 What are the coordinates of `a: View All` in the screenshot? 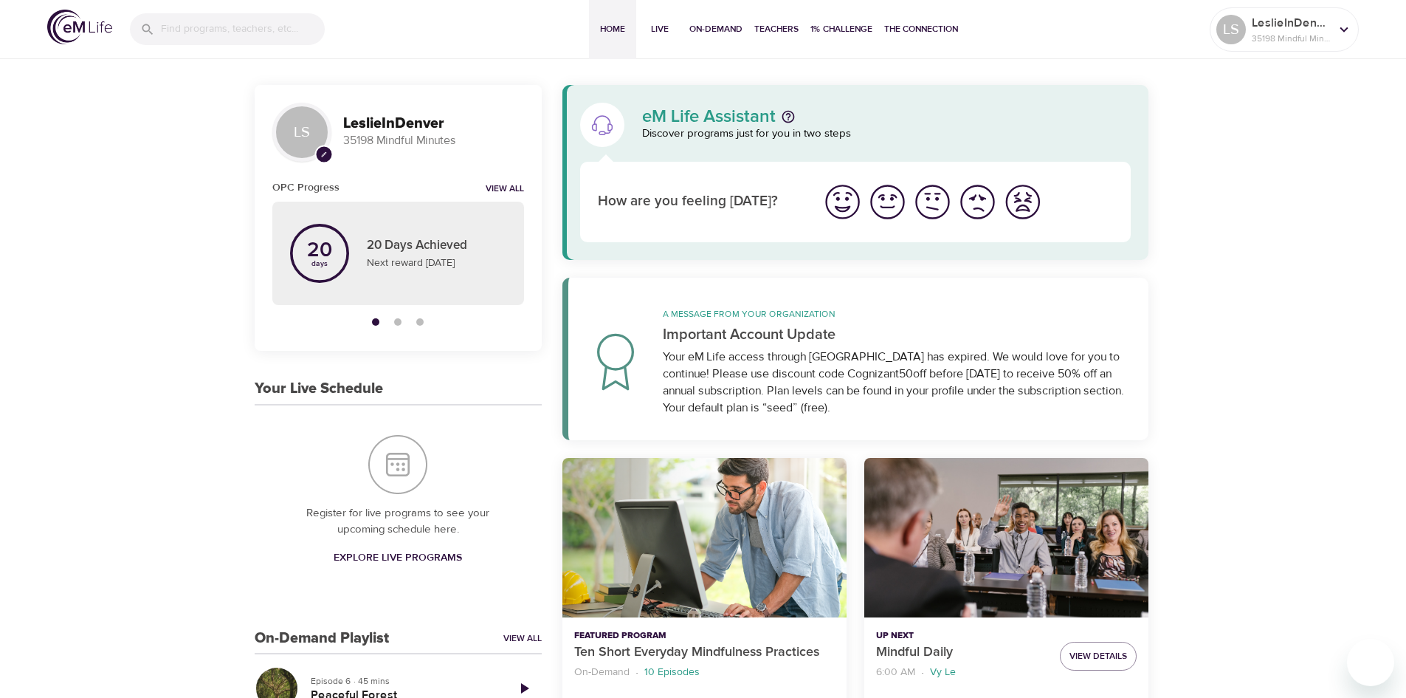 It's located at (523, 638).